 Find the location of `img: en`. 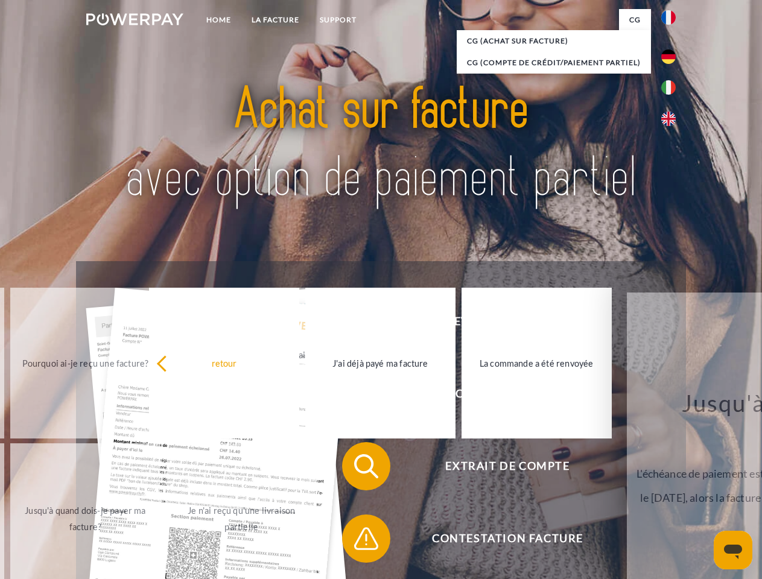

img: en is located at coordinates (669, 119).